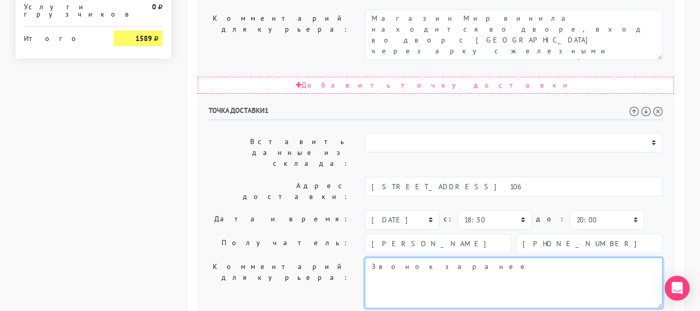 Image resolution: width=700 pixels, height=311 pixels. I want to click on div: Услуги грузчиков, so click(61, 10).